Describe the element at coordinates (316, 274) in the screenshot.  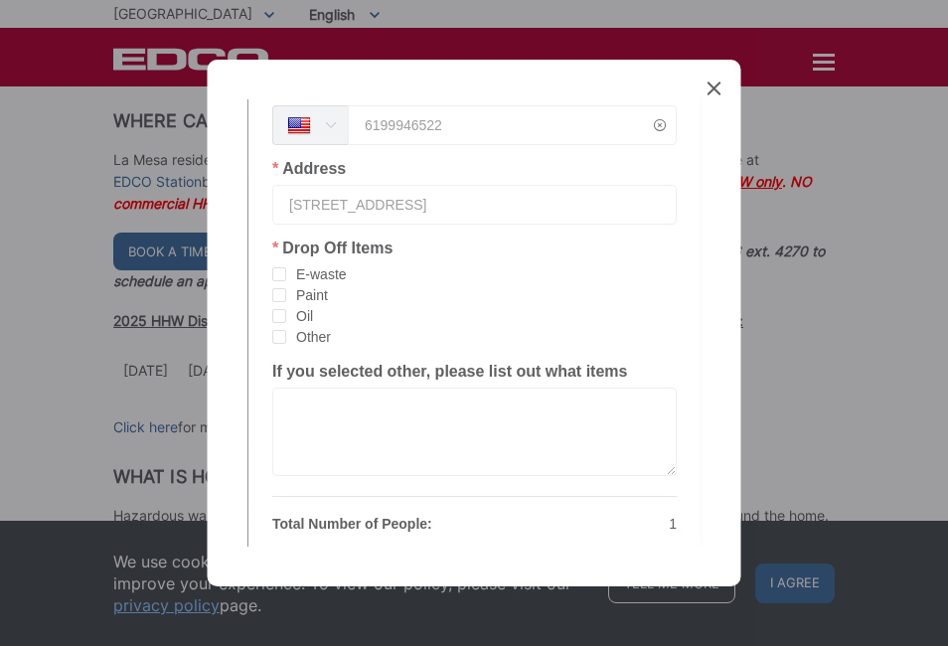
I see `span: E-waste` at that location.